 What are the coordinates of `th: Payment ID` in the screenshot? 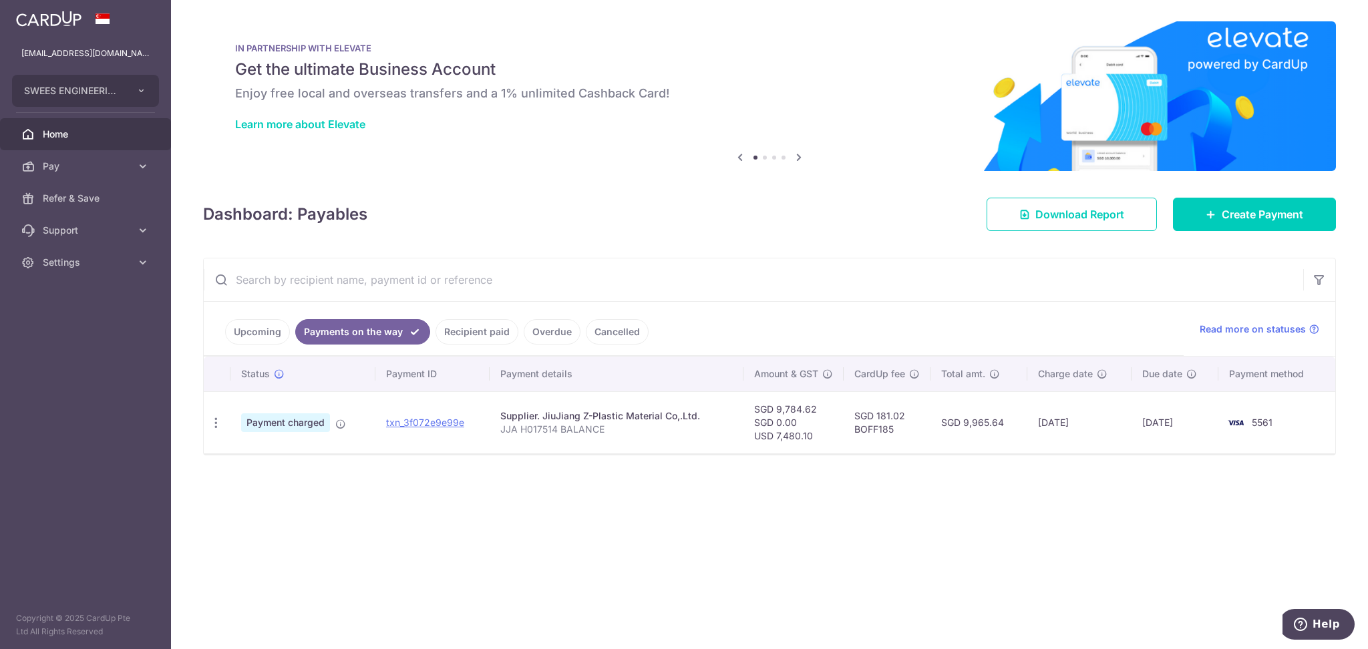 It's located at (432, 374).